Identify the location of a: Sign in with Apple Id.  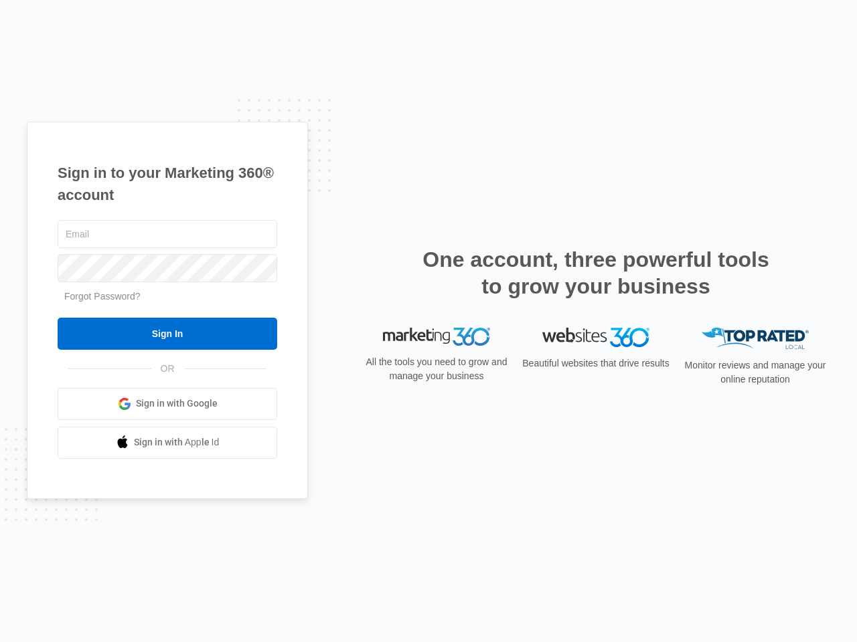
(167, 443).